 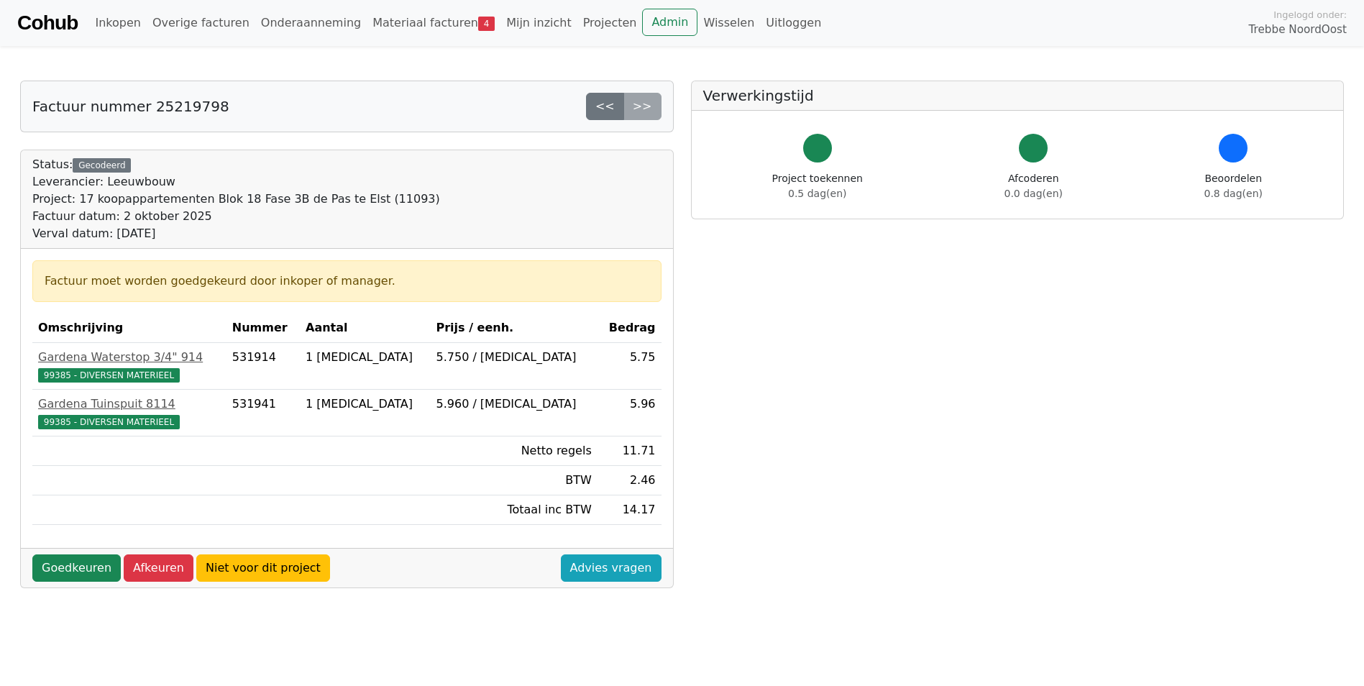 What do you see at coordinates (347, 281) in the screenshot?
I see `div: Factuur moet worden goedgekeurd door inkoper of manager.` at bounding box center [347, 281].